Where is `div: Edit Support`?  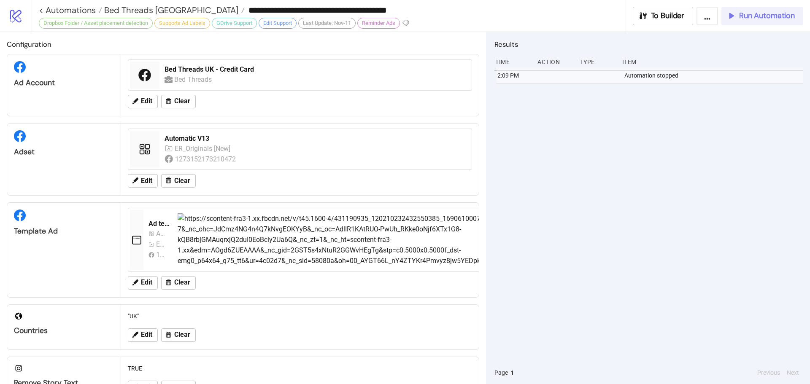
div: Edit Support is located at coordinates (278, 23).